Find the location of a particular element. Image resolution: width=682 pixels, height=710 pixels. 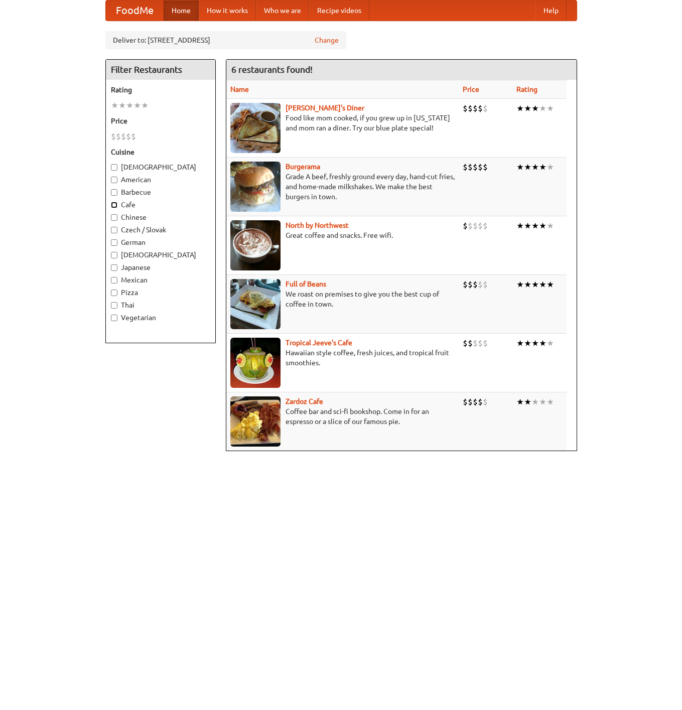

input: Barbecue is located at coordinates (114, 192).